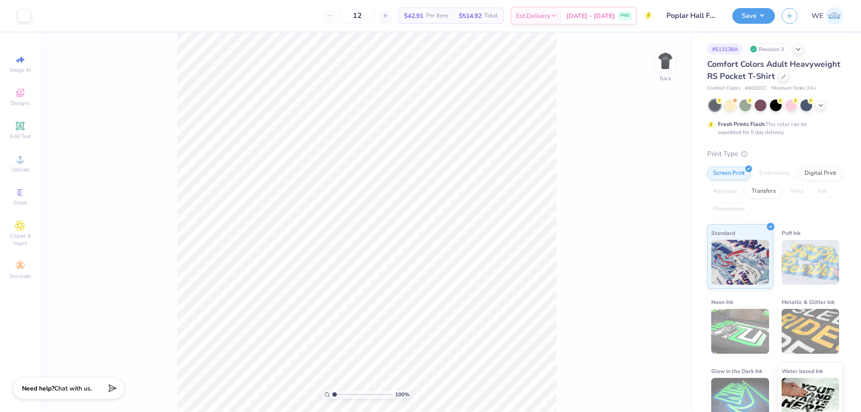 The height and width of the screenshot is (412, 861). What do you see at coordinates (693, 16) in the screenshot?
I see `input: Untitled Design` at bounding box center [693, 16].